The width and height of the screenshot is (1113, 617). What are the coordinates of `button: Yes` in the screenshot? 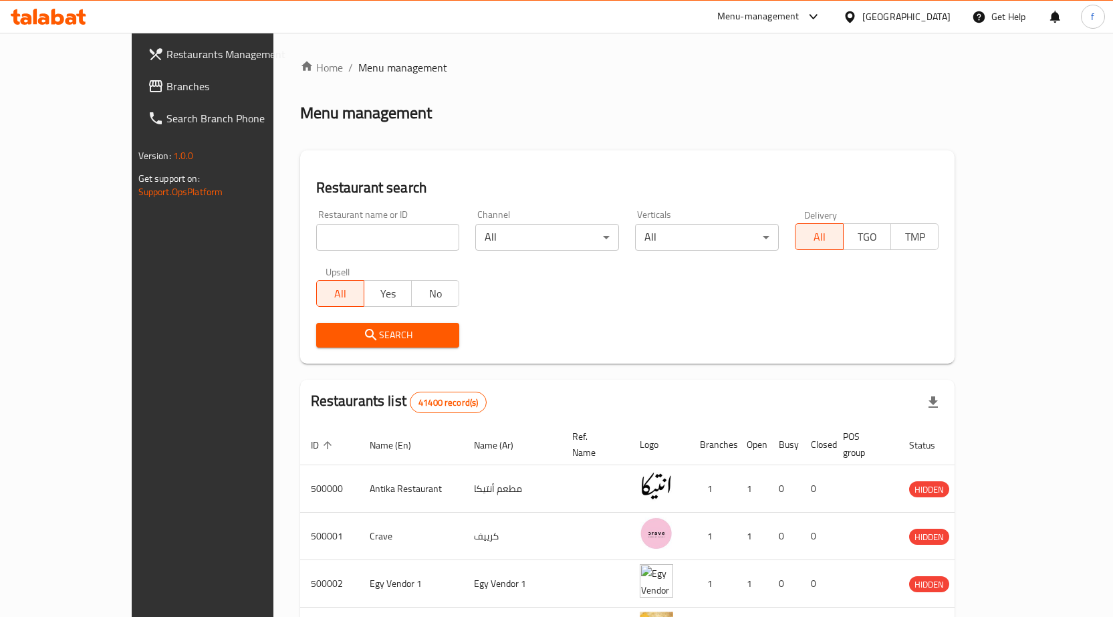 It's located at (388, 293).